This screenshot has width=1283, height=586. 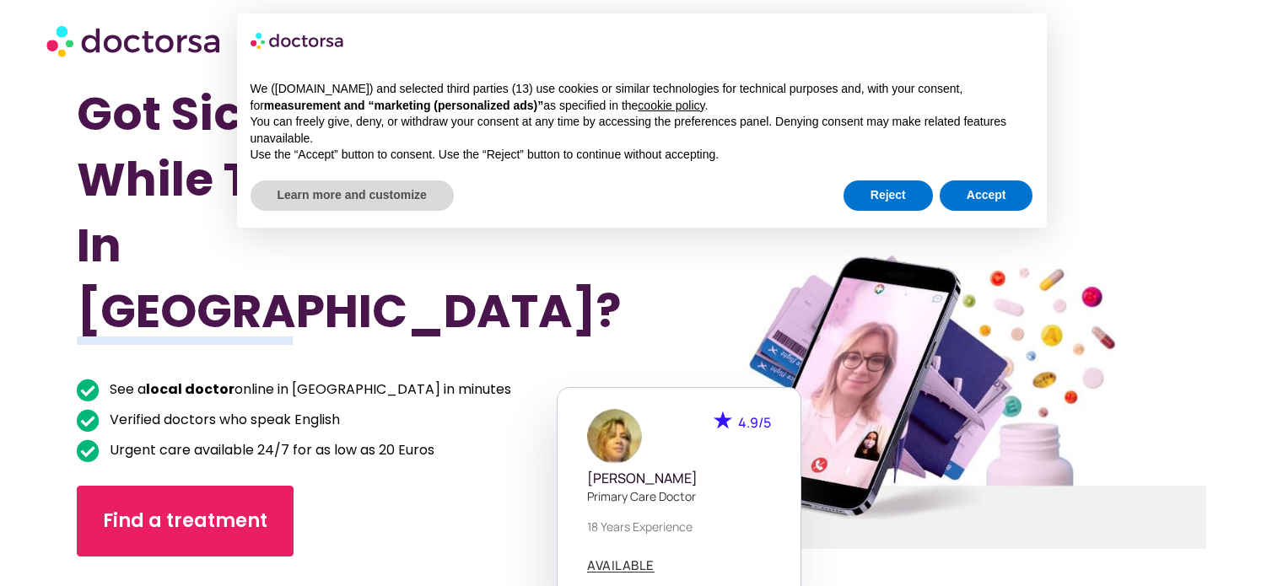 I want to click on b: local doctor, so click(x=190, y=389).